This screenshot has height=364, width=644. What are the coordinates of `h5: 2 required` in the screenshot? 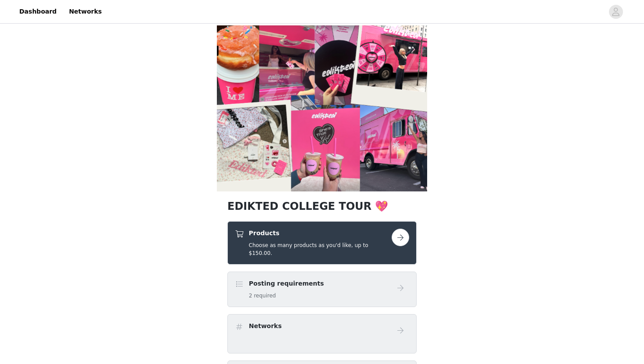 It's located at (286, 296).